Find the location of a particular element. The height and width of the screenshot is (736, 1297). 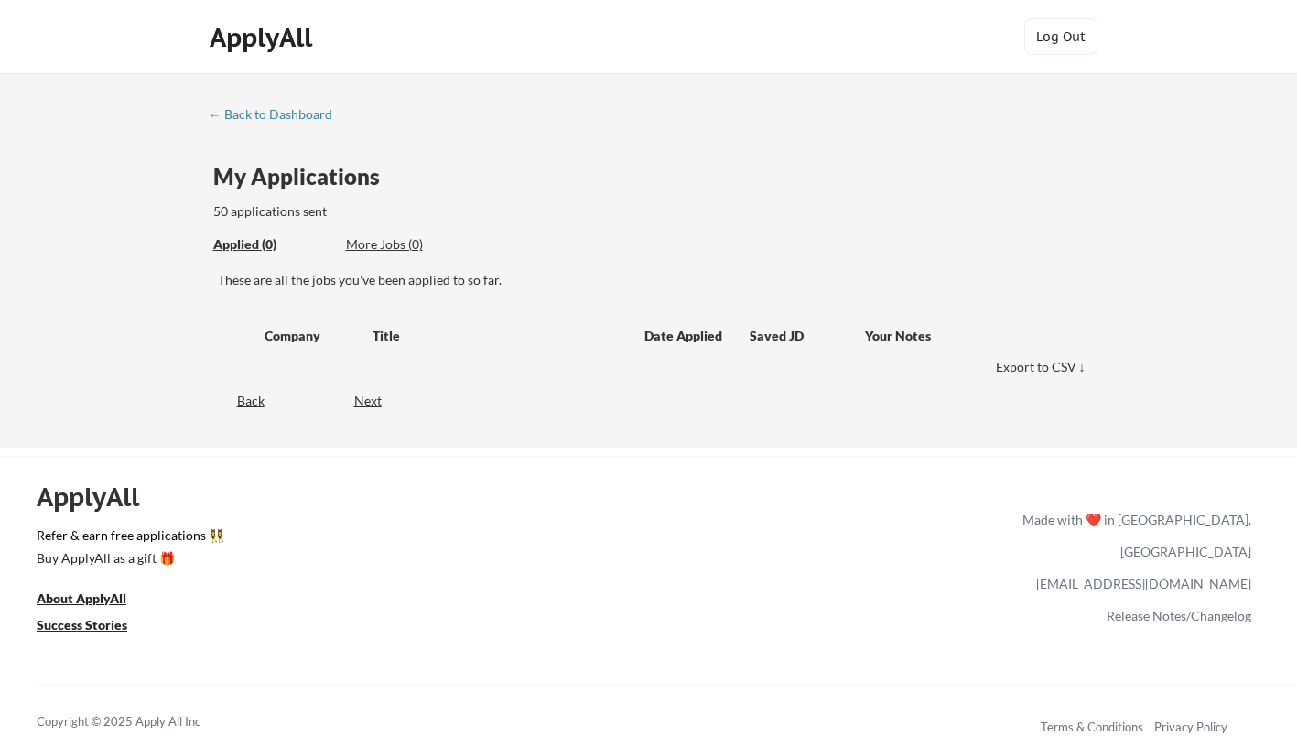

div: Title is located at coordinates (500, 336).